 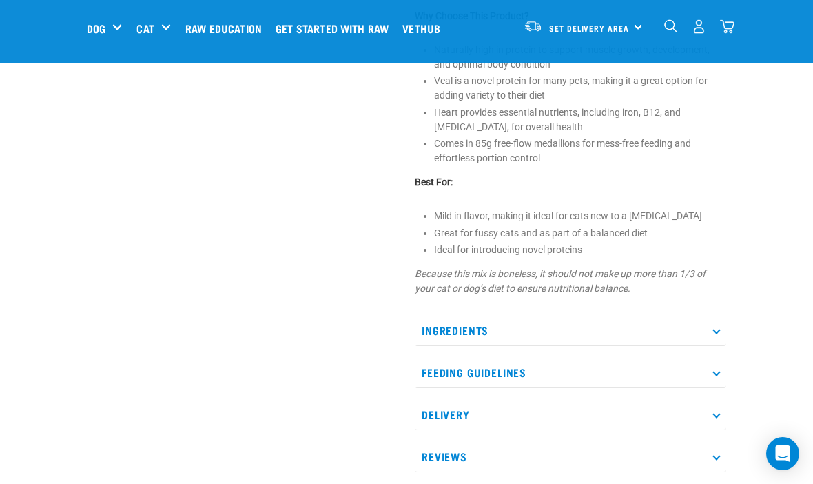 I want to click on img: home-icon-1@2x.png, so click(x=670, y=25).